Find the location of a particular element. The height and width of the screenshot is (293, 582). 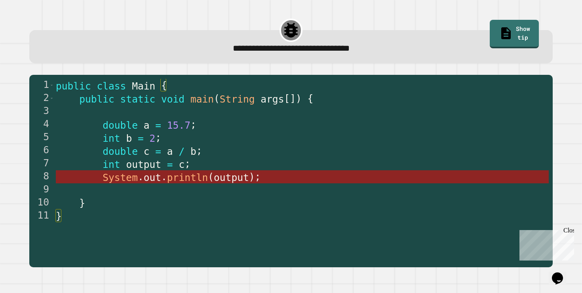

span: void is located at coordinates (173, 99).